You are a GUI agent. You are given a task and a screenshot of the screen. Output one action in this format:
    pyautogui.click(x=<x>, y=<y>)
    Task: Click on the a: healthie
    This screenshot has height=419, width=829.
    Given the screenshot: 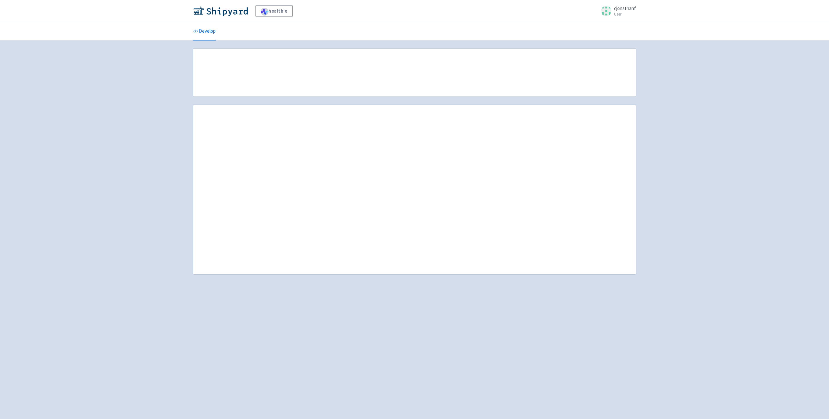 What is the action you would take?
    pyautogui.click(x=274, y=11)
    